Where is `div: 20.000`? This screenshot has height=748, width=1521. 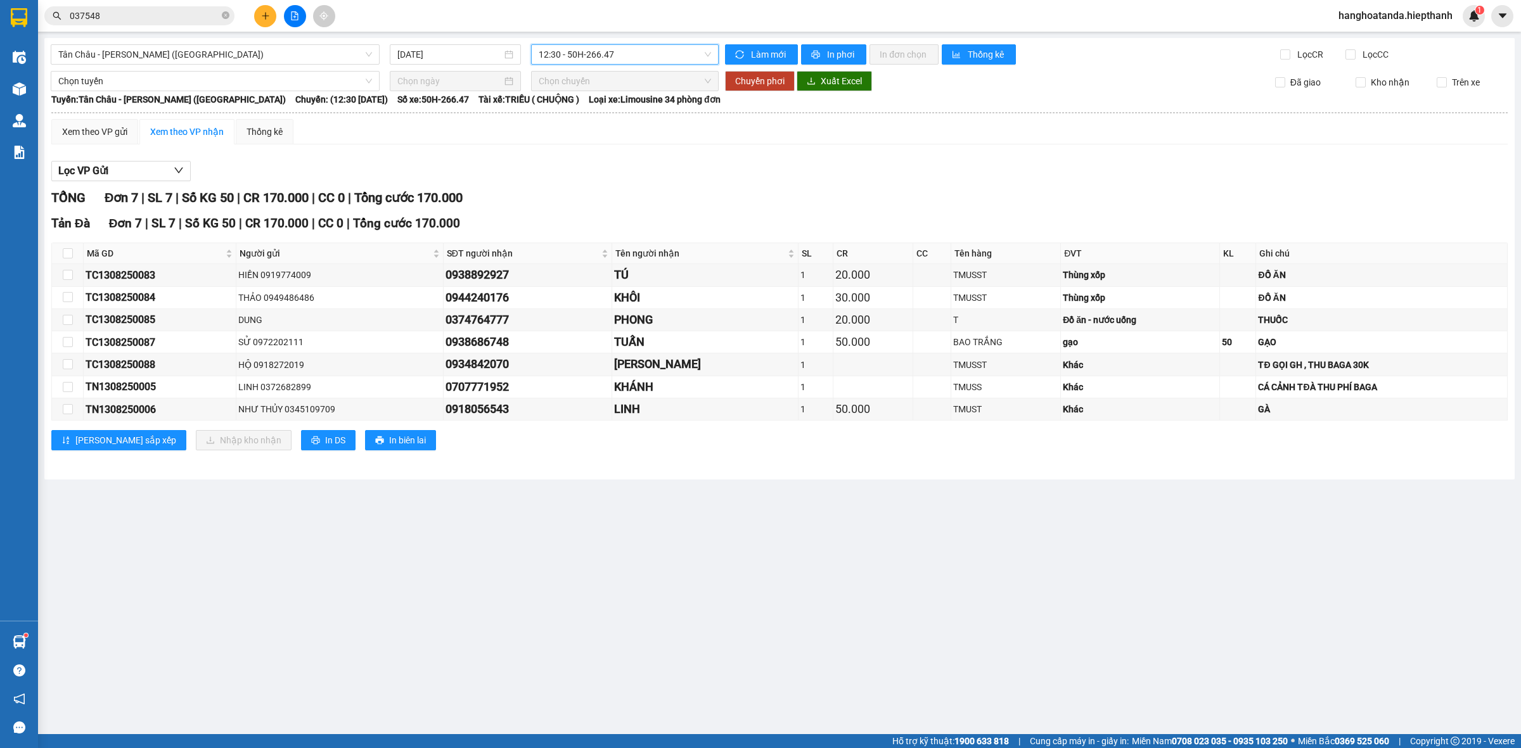
div: 20.000 is located at coordinates (873, 275).